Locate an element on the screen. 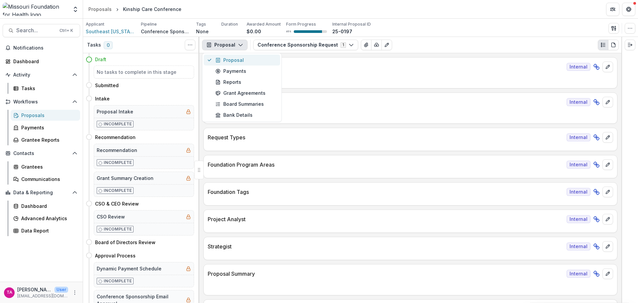  span: Activity is located at coordinates (41, 75).